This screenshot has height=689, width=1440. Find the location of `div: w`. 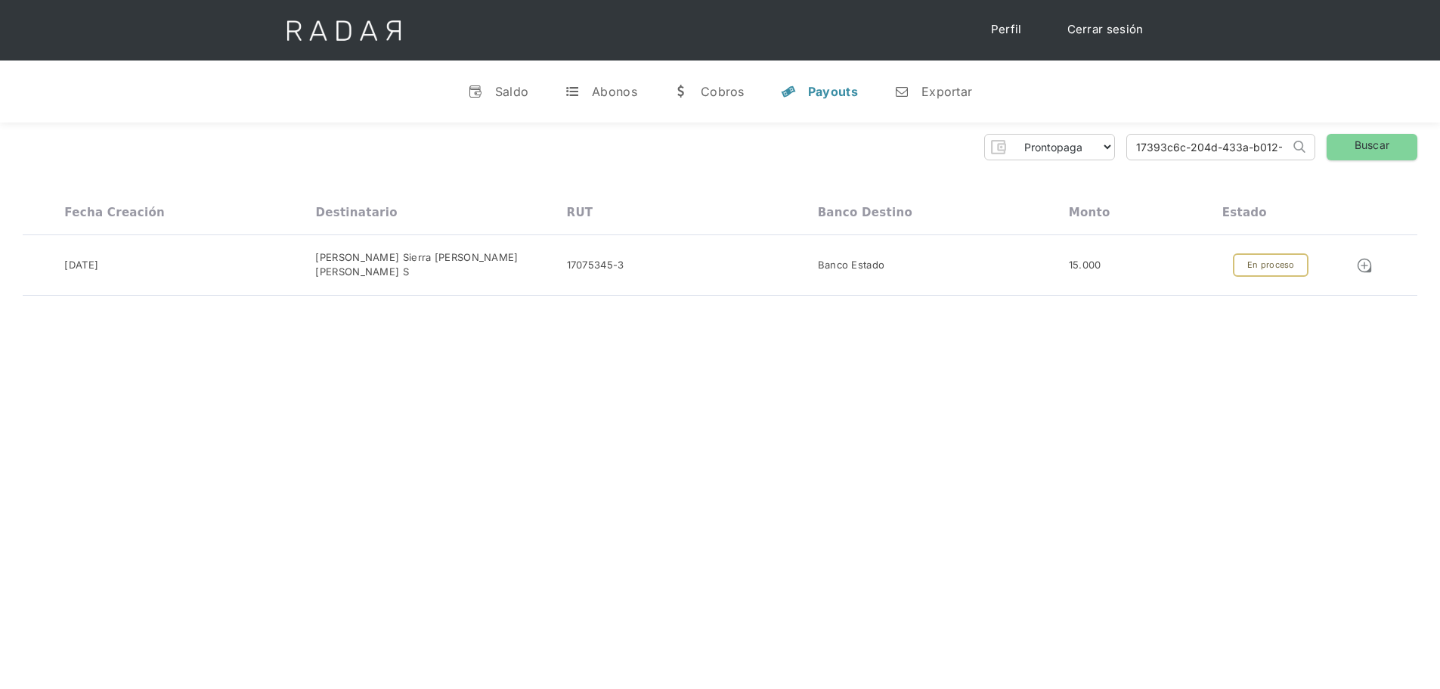

div: w is located at coordinates (681, 91).